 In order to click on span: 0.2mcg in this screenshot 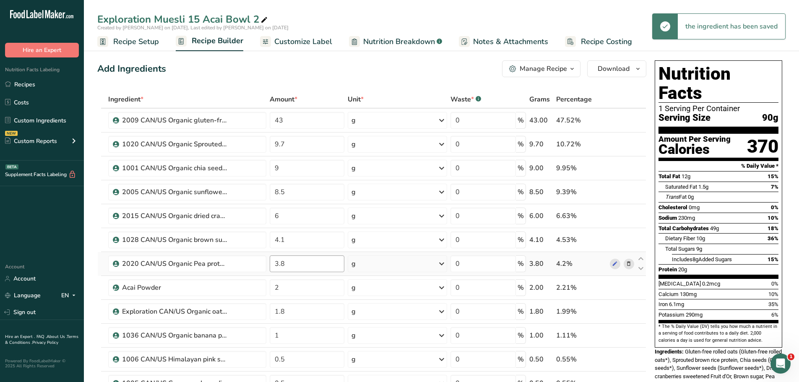, I will do `click(711, 284)`.